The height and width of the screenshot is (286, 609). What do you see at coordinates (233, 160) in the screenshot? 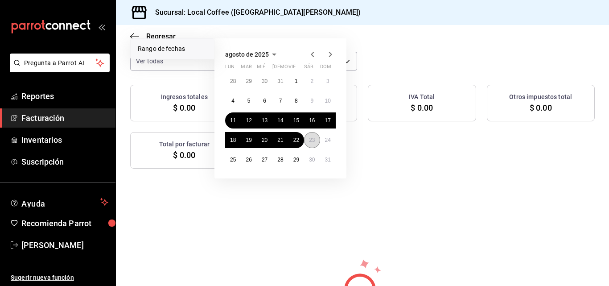
I see `button: 25 de agosto de 2025` at bounding box center [233, 160].